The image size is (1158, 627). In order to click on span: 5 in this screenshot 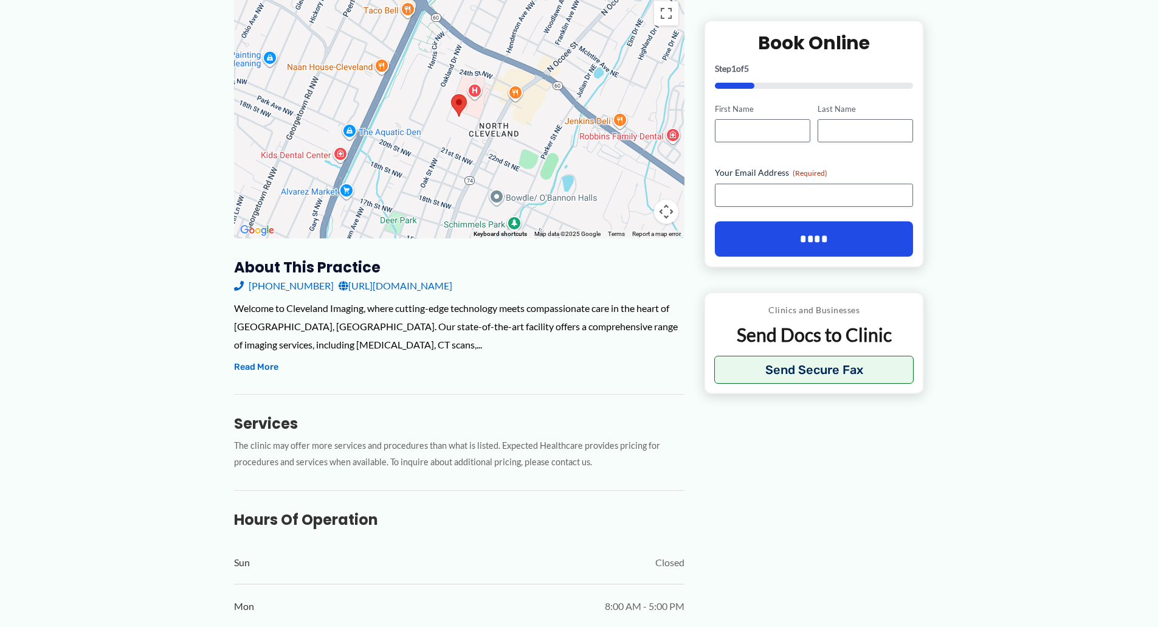, I will do `click(747, 67)`.